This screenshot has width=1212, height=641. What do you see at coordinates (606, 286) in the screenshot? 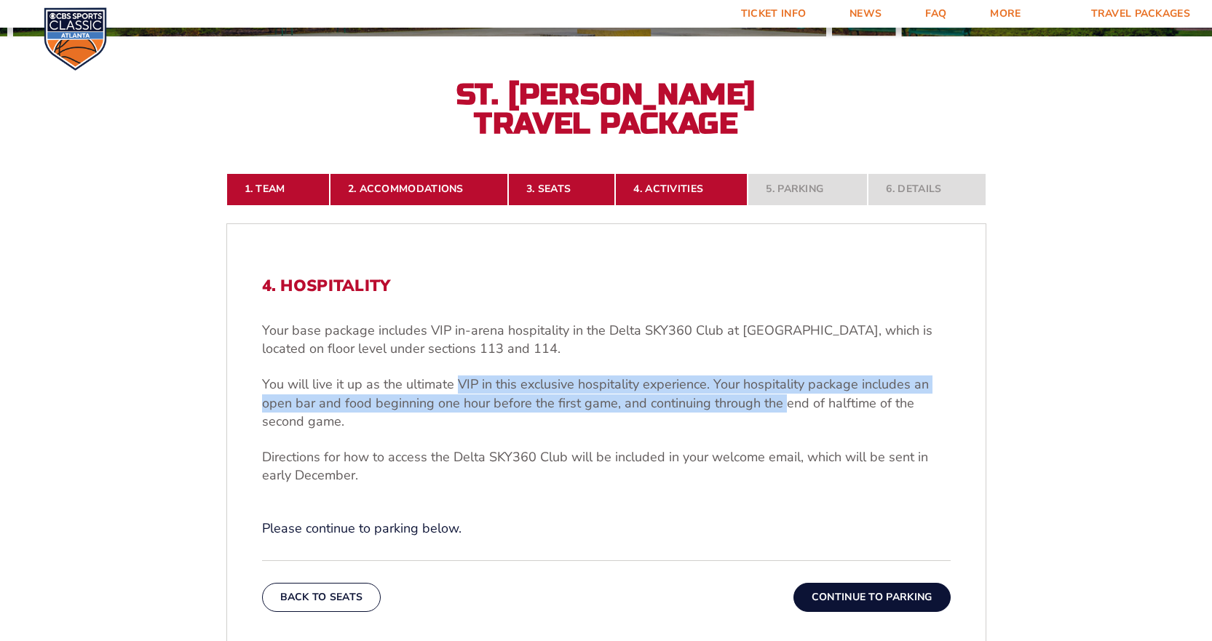
I see `h2: 4. Hospitality` at bounding box center [606, 286].